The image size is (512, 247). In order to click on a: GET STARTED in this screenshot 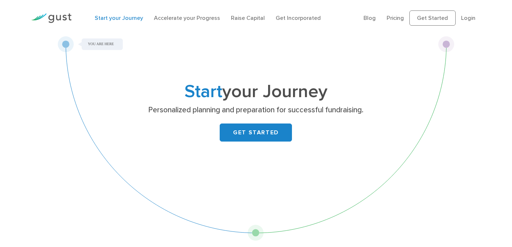, I will do `click(256, 133)`.